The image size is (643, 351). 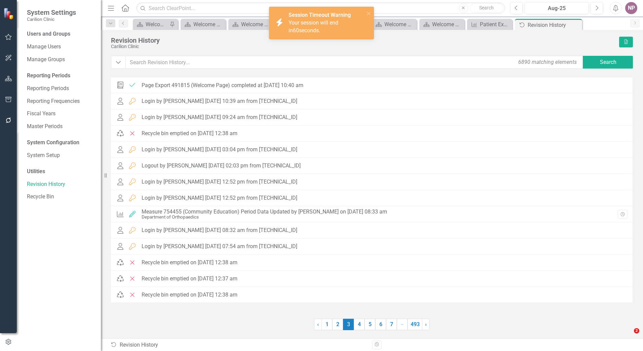 I want to click on a: 493, so click(x=415, y=325).